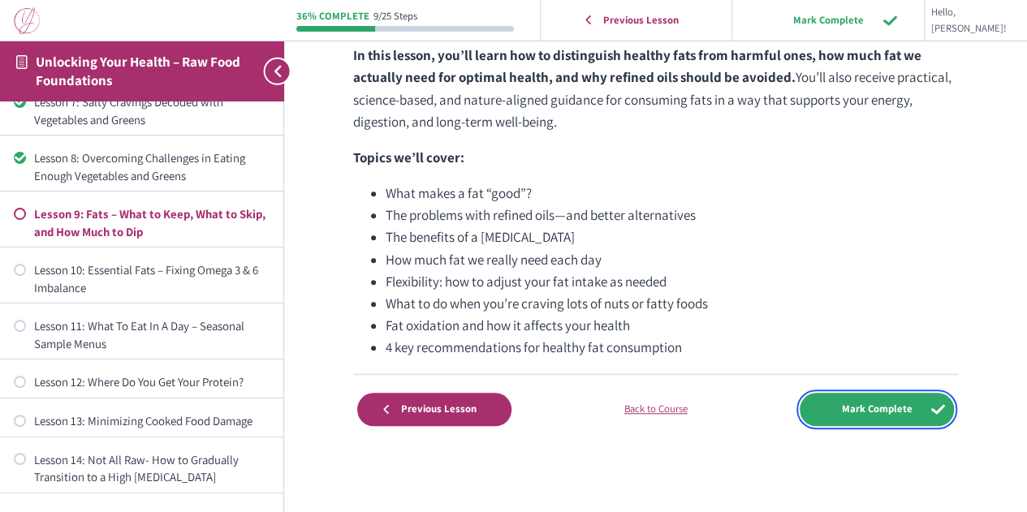 The width and height of the screenshot is (1027, 512). What do you see at coordinates (333, 16) in the screenshot?
I see `div: 36% Complete` at bounding box center [333, 16].